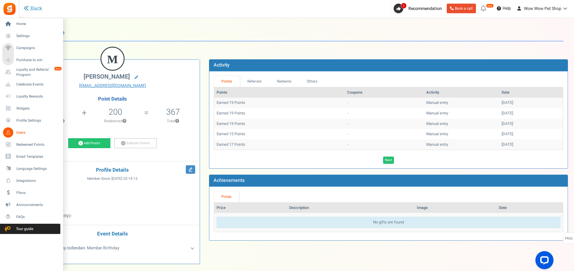  What do you see at coordinates (14, 11) in the screenshot?
I see `button: Open LiveChat chat widget` at bounding box center [14, 11].